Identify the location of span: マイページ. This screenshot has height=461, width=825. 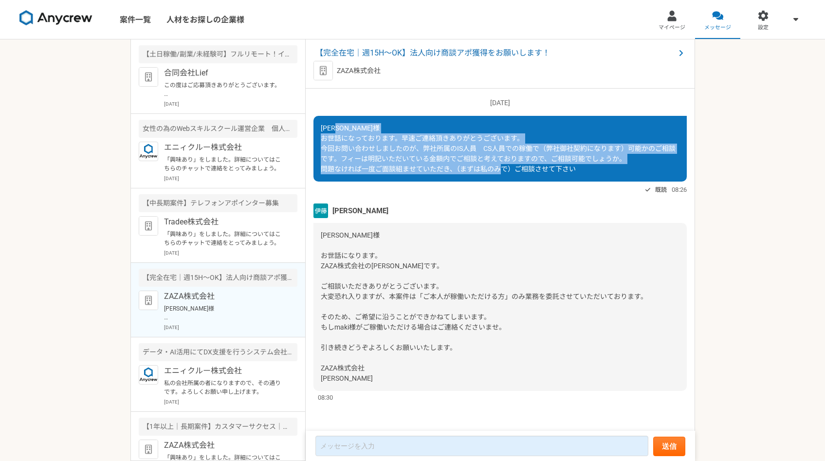
(671, 28).